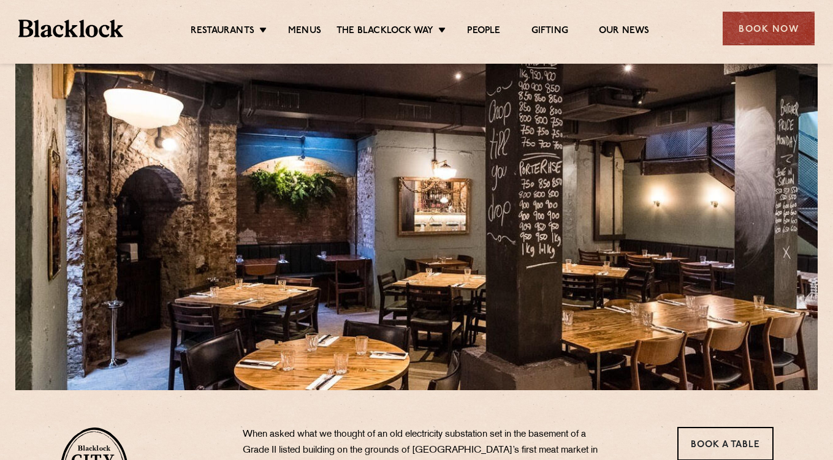 Image resolution: width=833 pixels, height=460 pixels. Describe the element at coordinates (222, 32) in the screenshot. I see `a: Restaurants` at that location.